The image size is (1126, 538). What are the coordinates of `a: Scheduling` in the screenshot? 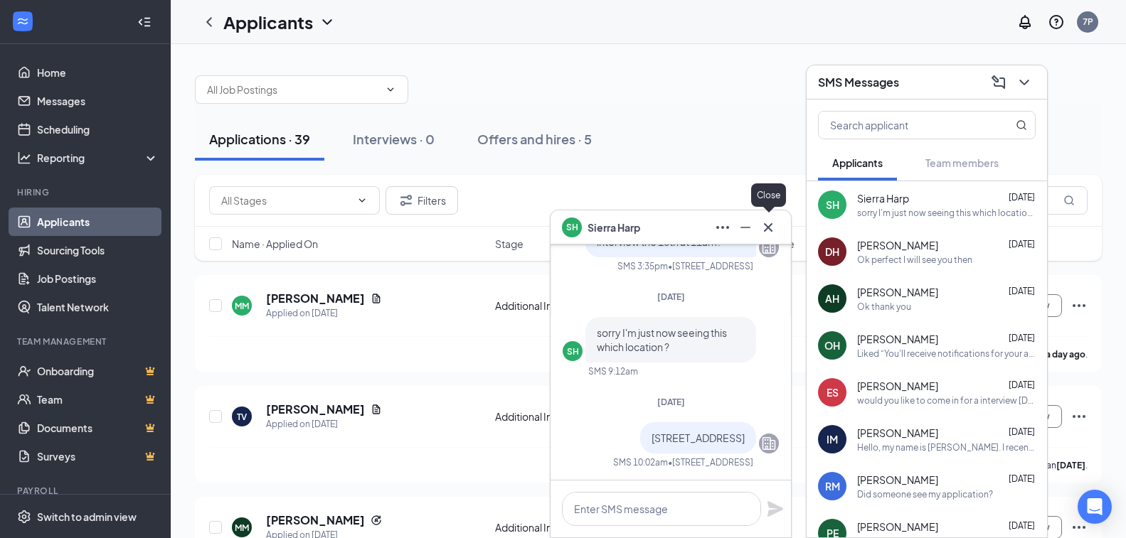 It's located at (97, 129).